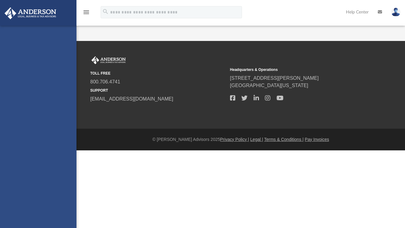  What do you see at coordinates (86, 14) in the screenshot?
I see `a: menu` at bounding box center [86, 14].